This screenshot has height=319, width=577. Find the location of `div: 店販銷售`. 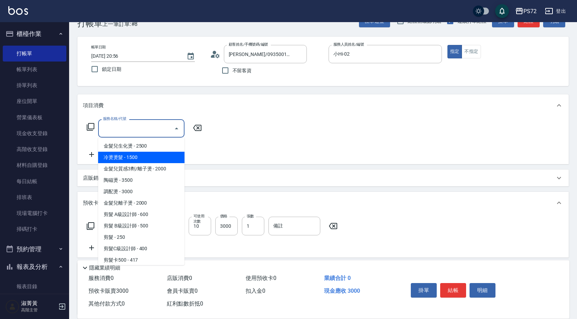

div: 店販銷售 is located at coordinates (323, 178).